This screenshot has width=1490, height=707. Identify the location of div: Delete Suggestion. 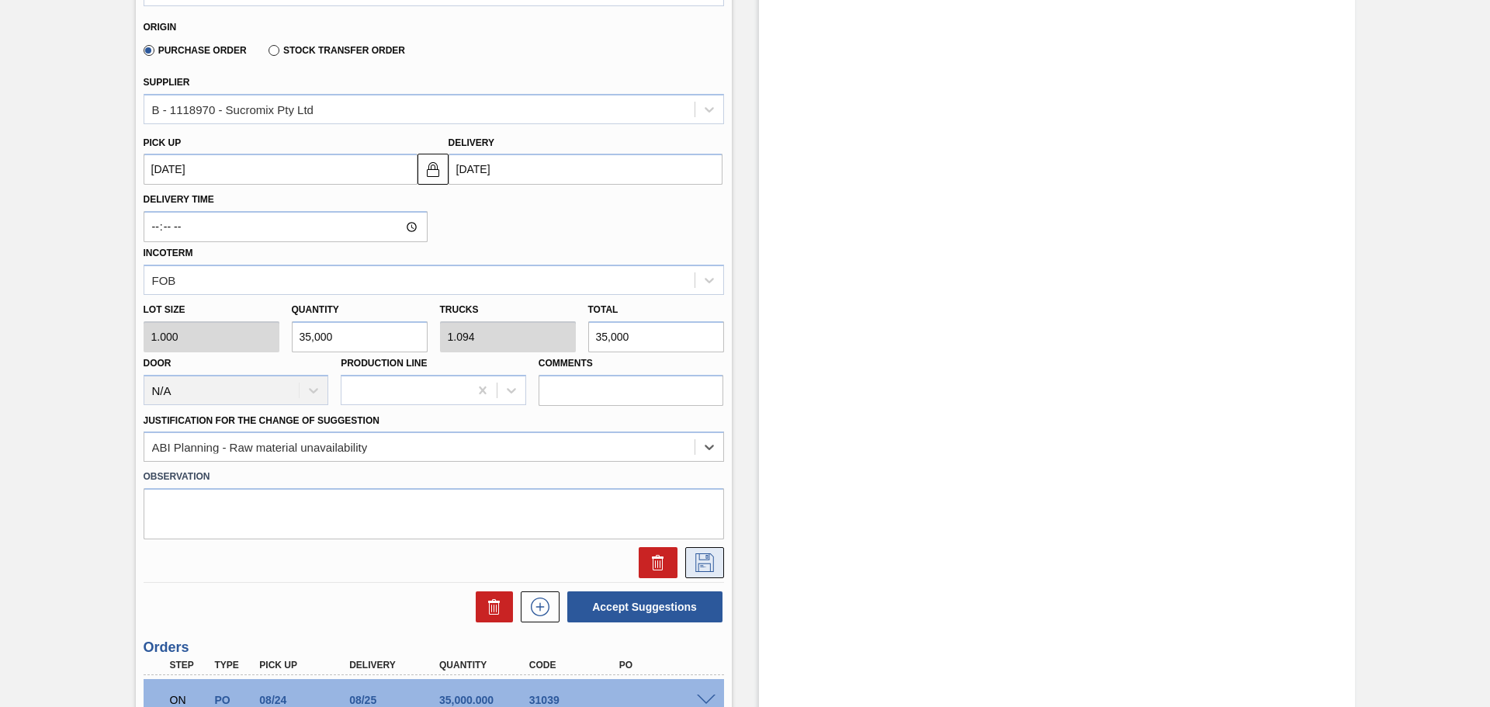
(654, 563).